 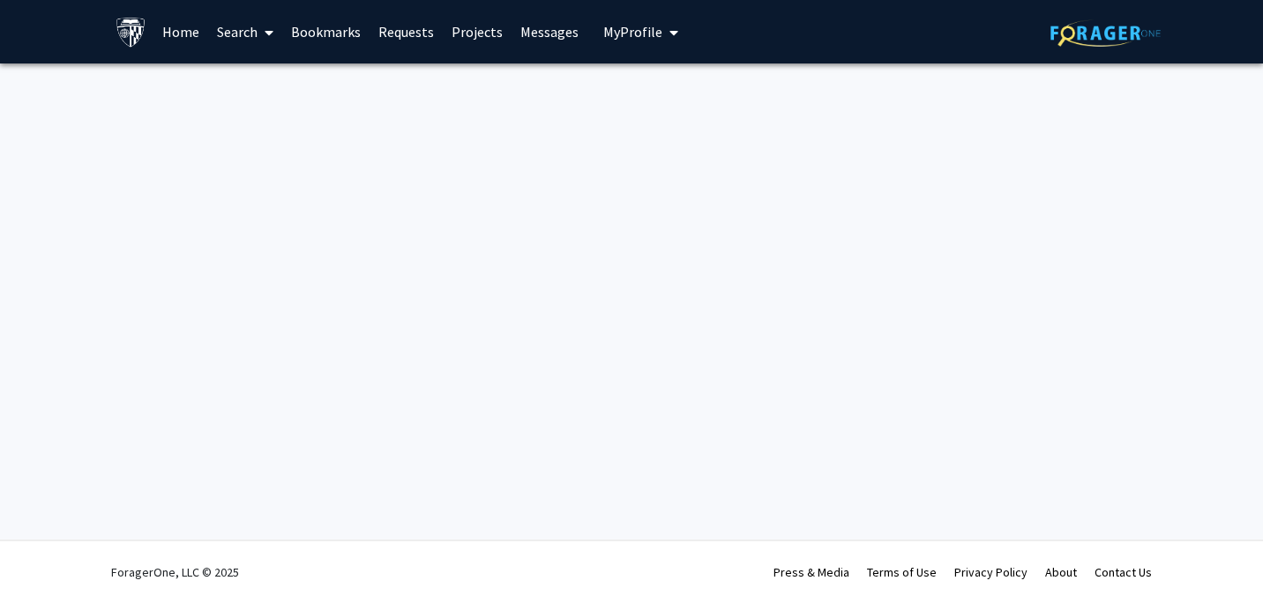 What do you see at coordinates (550, 32) in the screenshot?
I see `a: Messages` at bounding box center [550, 32].